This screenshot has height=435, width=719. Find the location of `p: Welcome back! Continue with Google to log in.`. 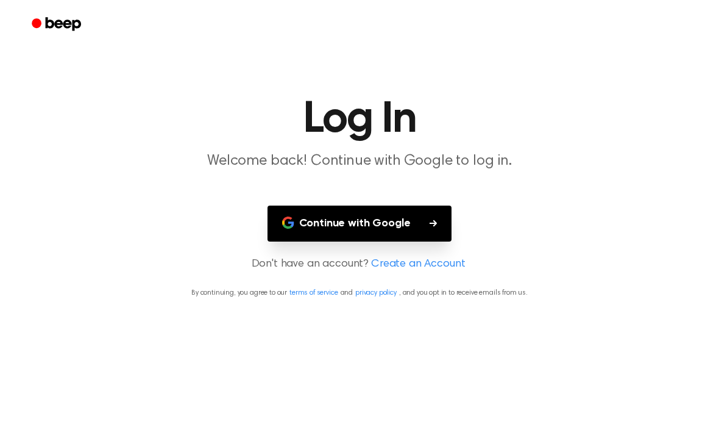

p: Welcome back! Continue with Google to log in. is located at coordinates (360, 161).